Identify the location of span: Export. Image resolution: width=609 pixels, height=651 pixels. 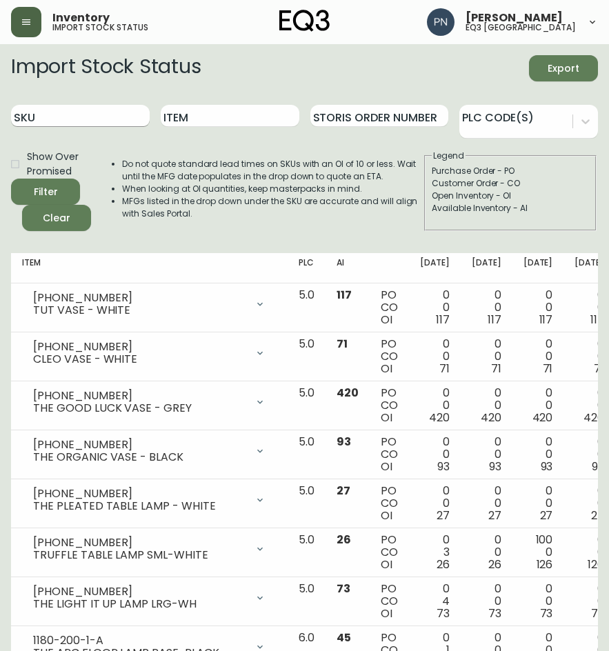
(564, 68).